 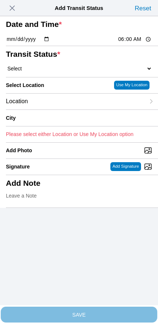 What do you see at coordinates (25, 85) in the screenshot?
I see `label: Select Location` at bounding box center [25, 85].